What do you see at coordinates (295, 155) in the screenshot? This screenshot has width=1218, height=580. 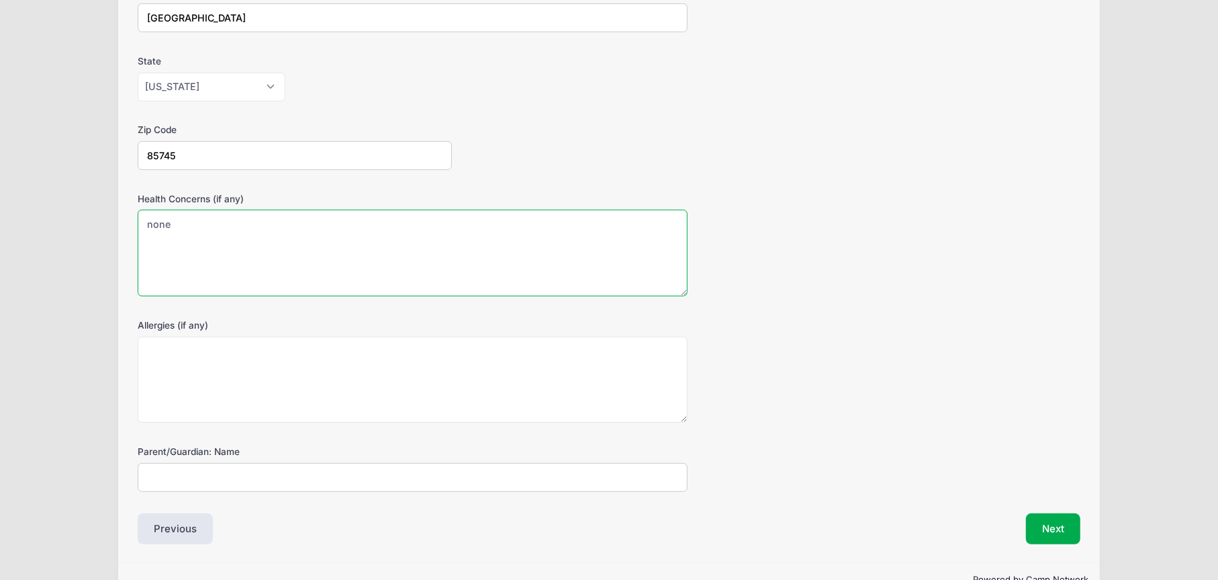 I see `input: xxxxx` at bounding box center [295, 155].